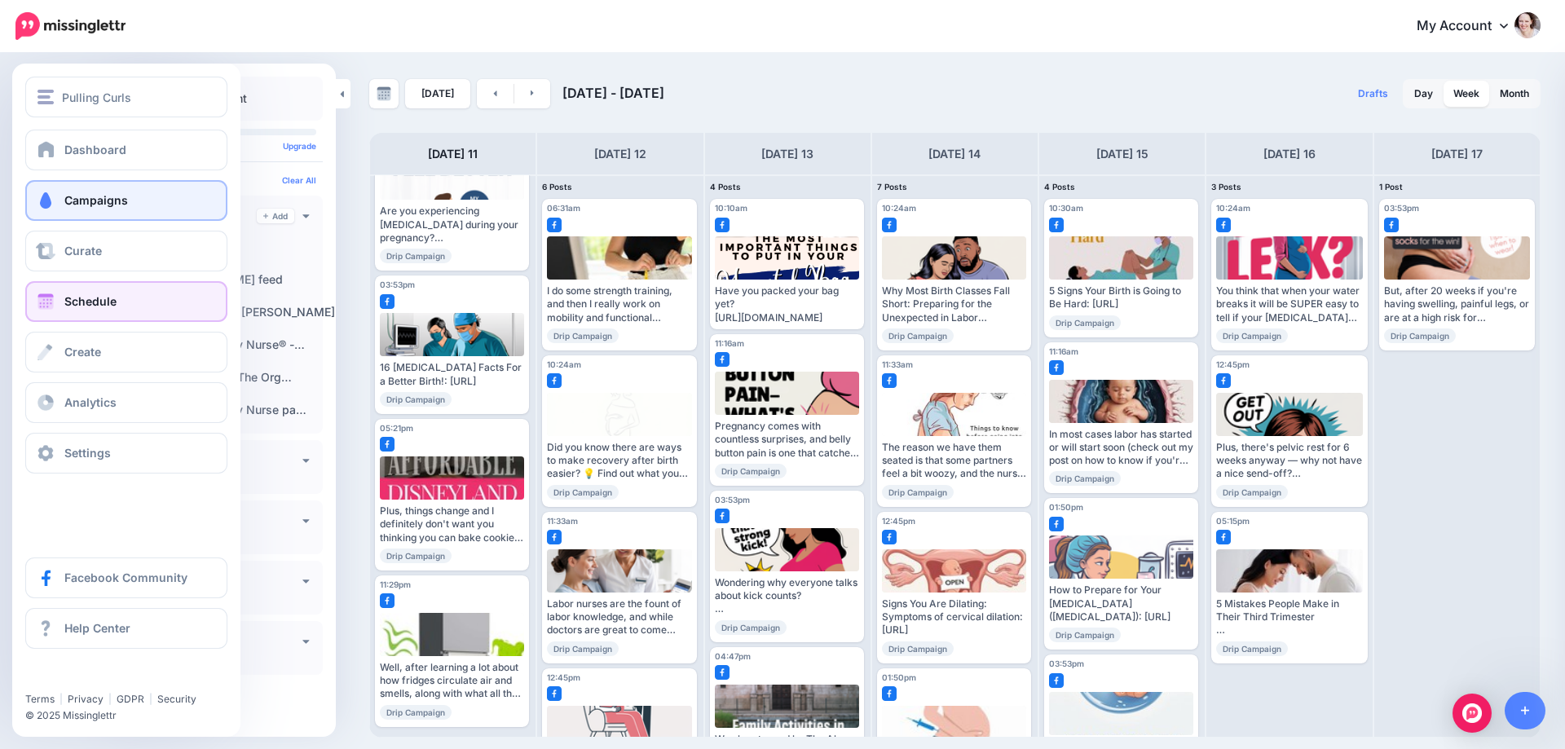 The height and width of the screenshot is (749, 1565). I want to click on a: Help Center, so click(126, 628).